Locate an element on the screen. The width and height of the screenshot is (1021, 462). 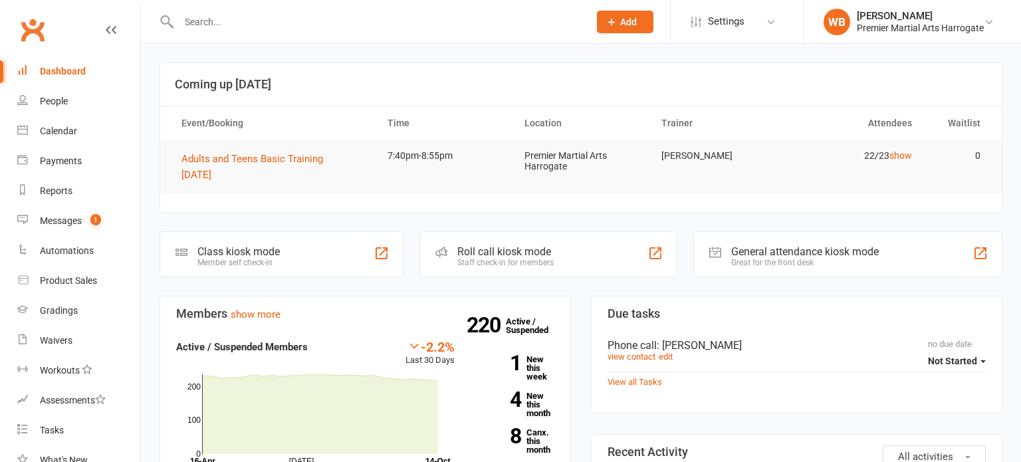
th: Trainer is located at coordinates (718, 123).